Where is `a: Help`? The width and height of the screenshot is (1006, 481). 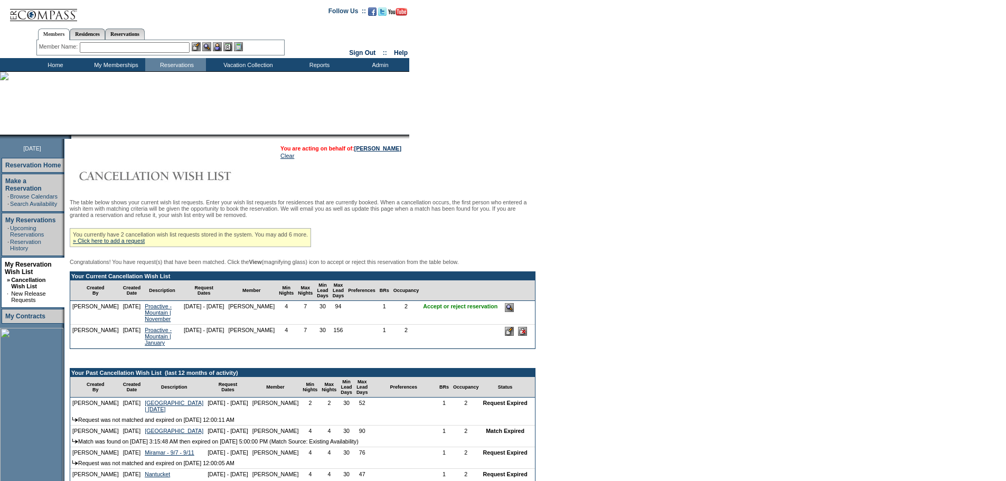
a: Help is located at coordinates (401, 53).